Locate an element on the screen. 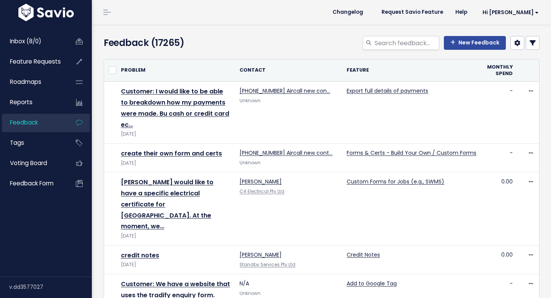 This screenshot has width=551, height=298. span: Inbox (8/0) is located at coordinates (26, 41).